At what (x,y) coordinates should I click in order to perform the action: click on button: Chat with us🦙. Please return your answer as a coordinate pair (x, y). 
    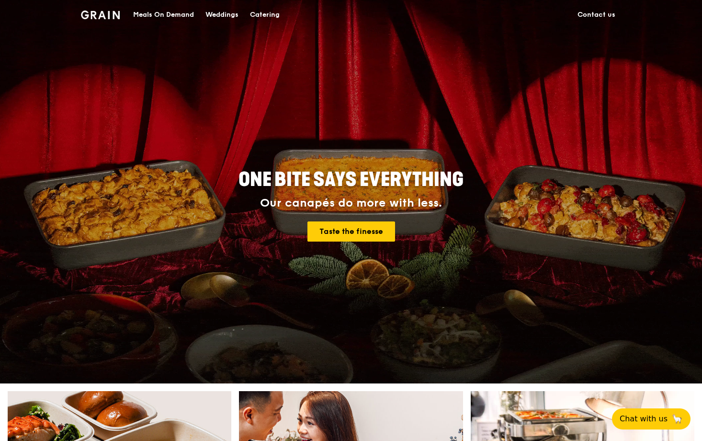
    Looking at the image, I should click on (651, 419).